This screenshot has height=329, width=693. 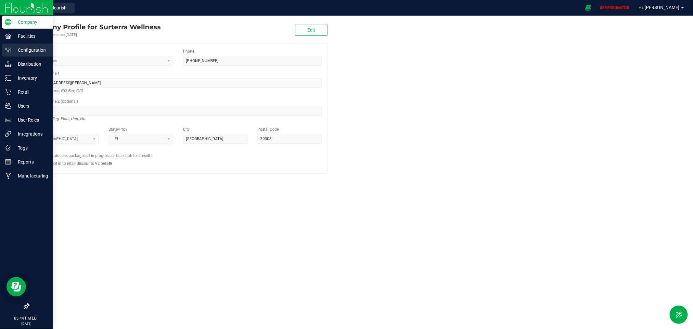 What do you see at coordinates (118, 129) in the screenshot?
I see `label: State/Prov` at bounding box center [118, 129].